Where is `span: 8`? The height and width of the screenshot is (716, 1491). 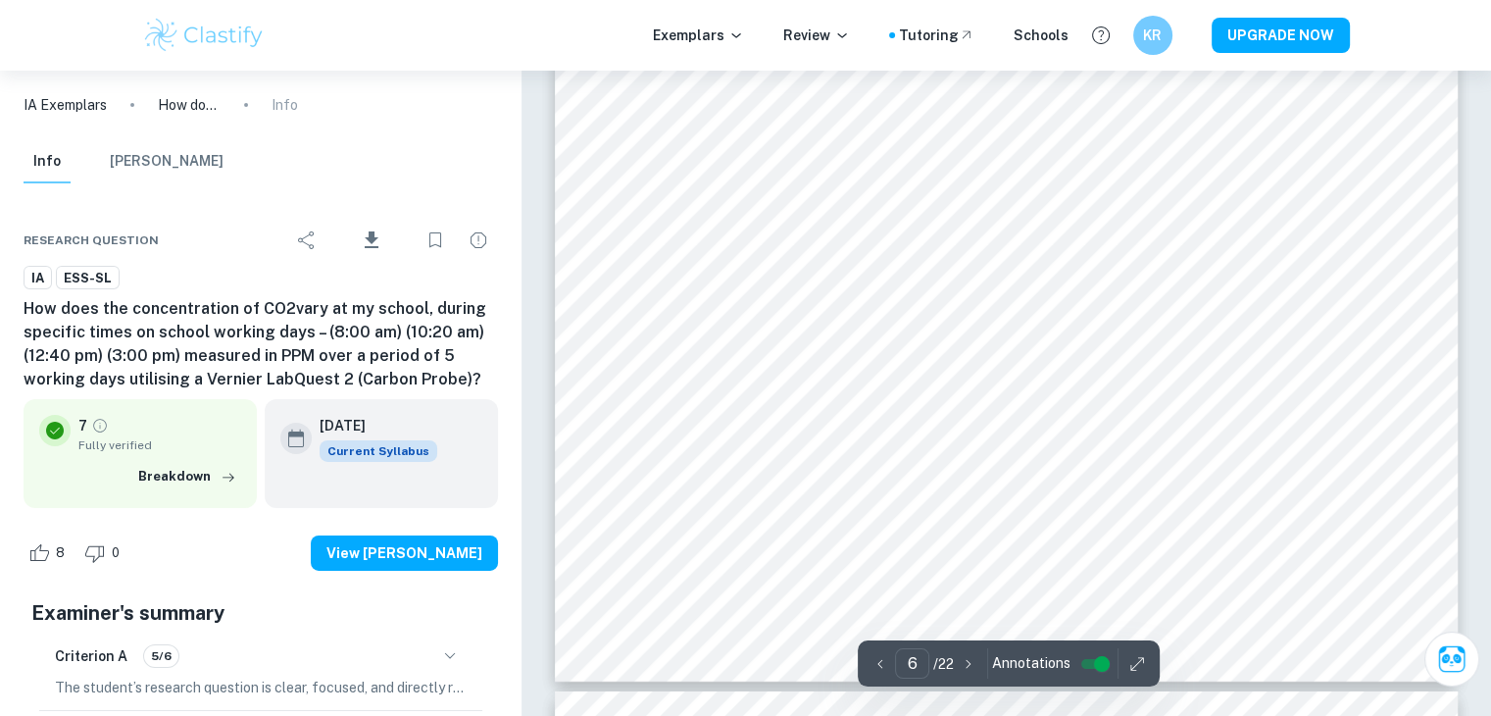 span: 8 is located at coordinates (60, 553).